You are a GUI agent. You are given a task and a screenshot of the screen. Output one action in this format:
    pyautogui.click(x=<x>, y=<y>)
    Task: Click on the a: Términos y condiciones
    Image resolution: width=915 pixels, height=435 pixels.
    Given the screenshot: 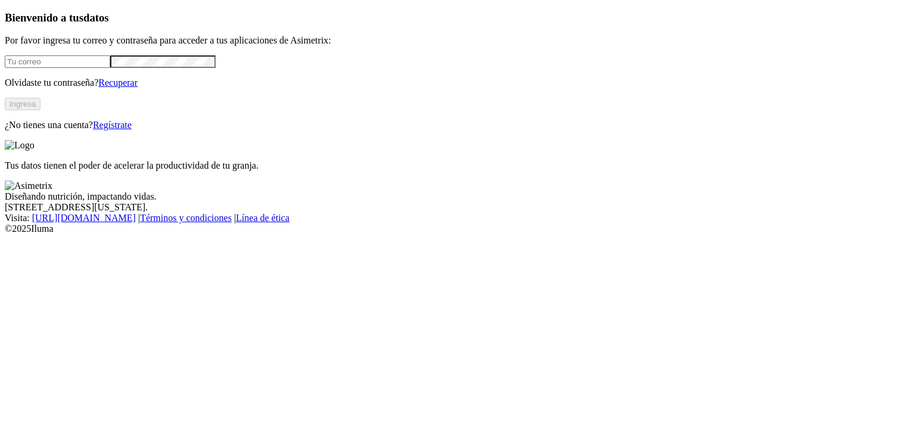 What is the action you would take?
    pyautogui.click(x=186, y=217)
    